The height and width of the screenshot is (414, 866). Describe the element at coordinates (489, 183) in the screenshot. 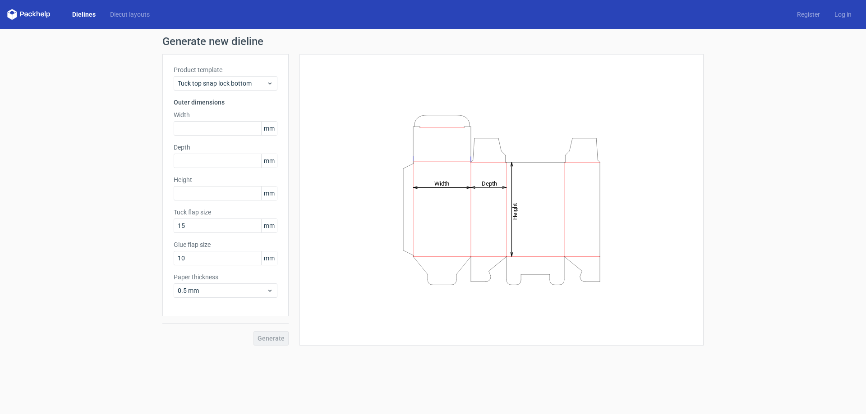

I see `tspan: Depth` at that location.